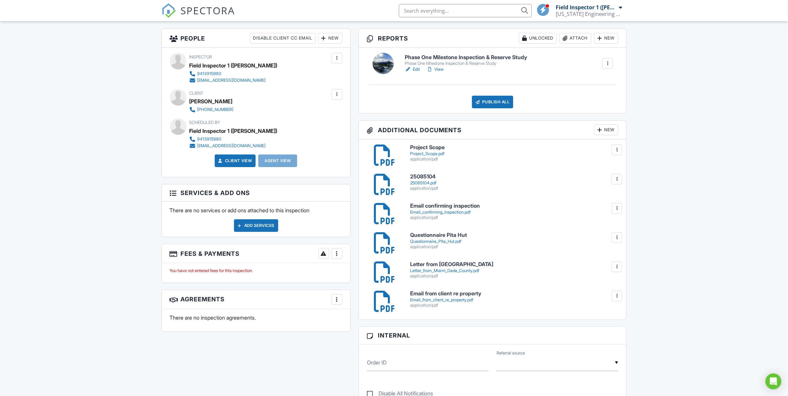  What do you see at coordinates (514, 182) in the screenshot?
I see `a: 25085104 25085104.pdf application/pdf` at bounding box center [514, 182].